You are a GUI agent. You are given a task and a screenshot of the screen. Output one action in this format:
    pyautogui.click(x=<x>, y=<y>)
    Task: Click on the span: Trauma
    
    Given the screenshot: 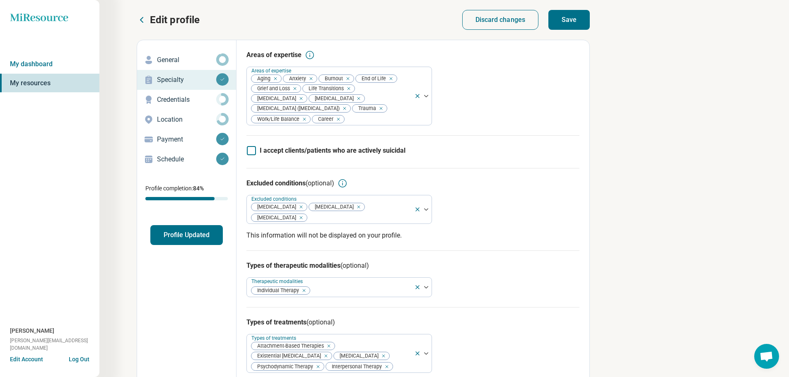 What is the action you would take?
    pyautogui.click(x=365, y=108)
    